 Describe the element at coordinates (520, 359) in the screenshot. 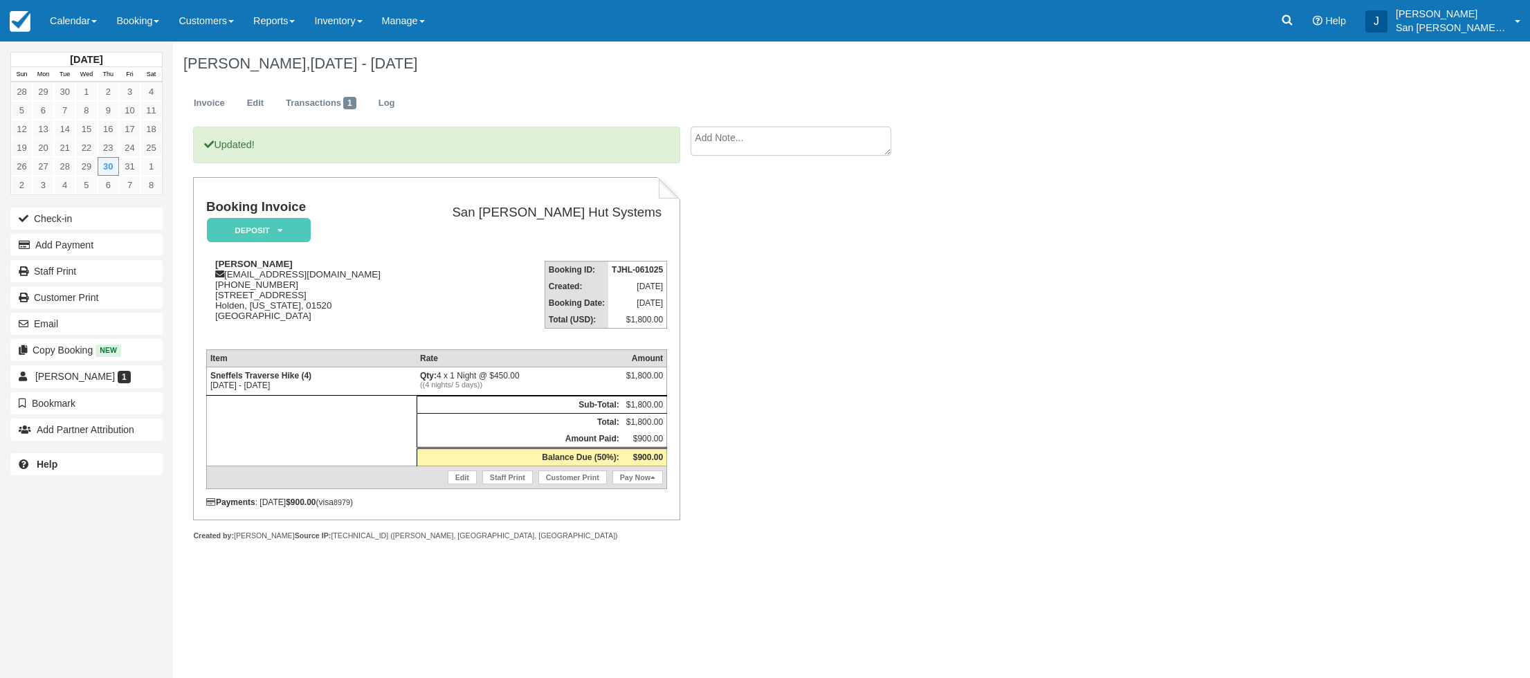

I see `th: Rate` at that location.